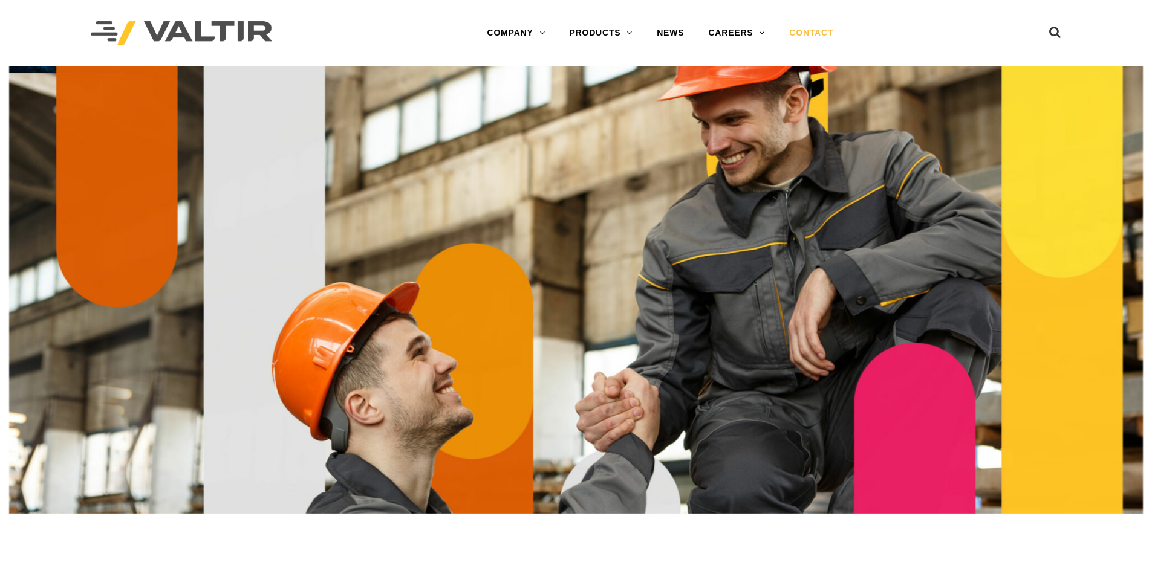 The width and height of the screenshot is (1152, 571). Describe the element at coordinates (576, 290) in the screenshot. I see `img: Contact_1` at that location.